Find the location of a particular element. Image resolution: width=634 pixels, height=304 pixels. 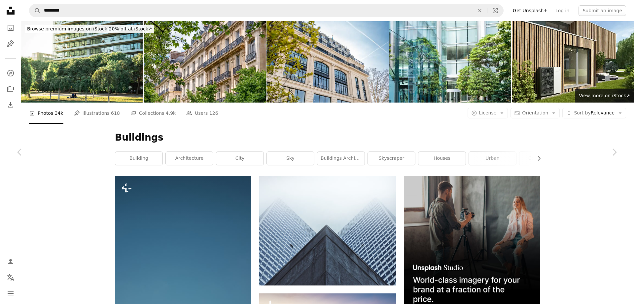

button: License is located at coordinates (488, 113).